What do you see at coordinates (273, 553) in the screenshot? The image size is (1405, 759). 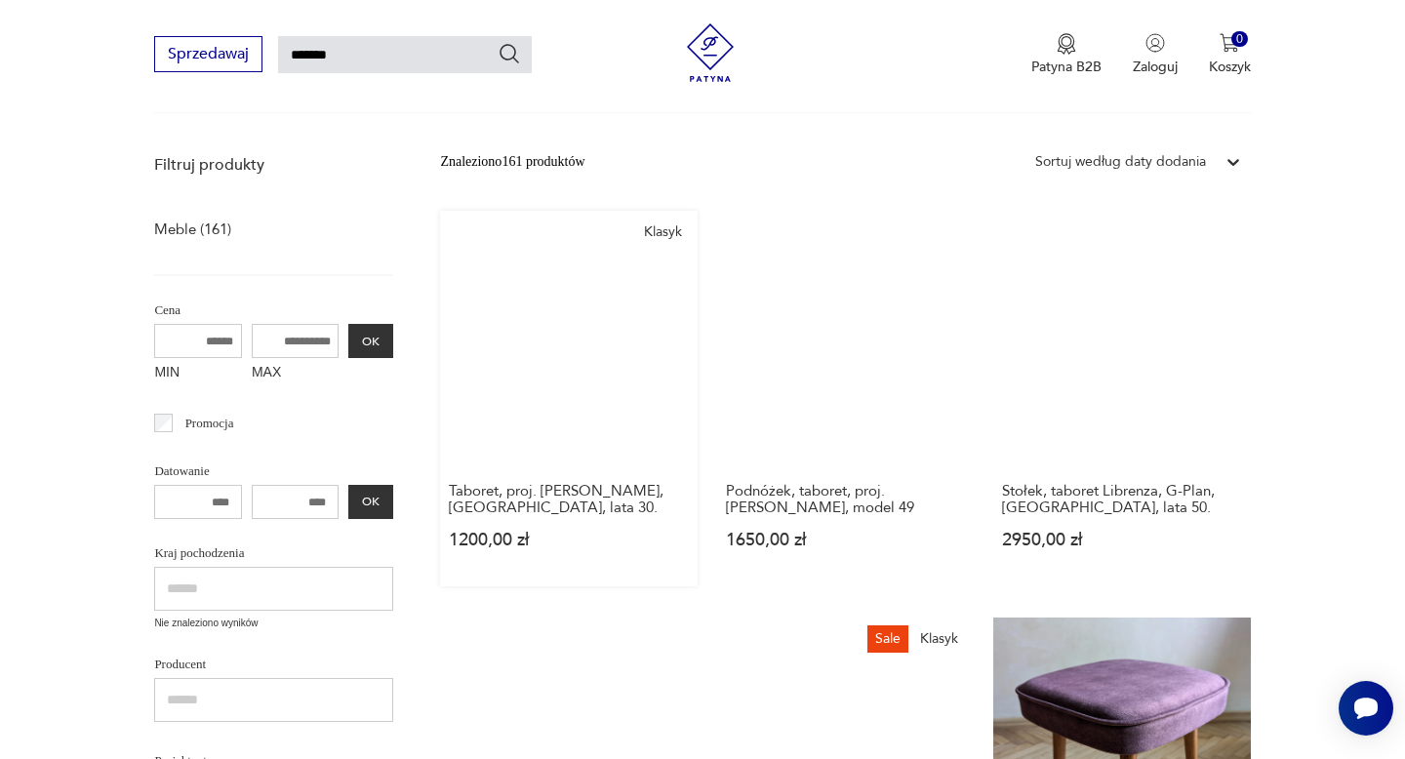 I see `p: Kraj pochodzenia` at bounding box center [273, 553].